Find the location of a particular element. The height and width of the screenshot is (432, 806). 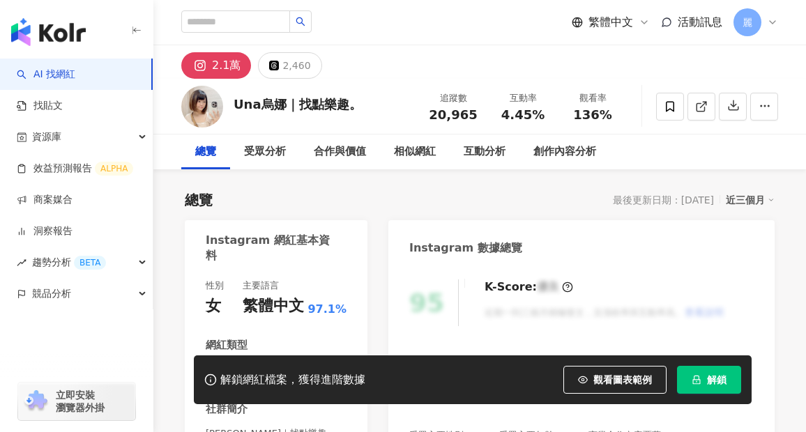

button: 解鎖 is located at coordinates (709, 380).